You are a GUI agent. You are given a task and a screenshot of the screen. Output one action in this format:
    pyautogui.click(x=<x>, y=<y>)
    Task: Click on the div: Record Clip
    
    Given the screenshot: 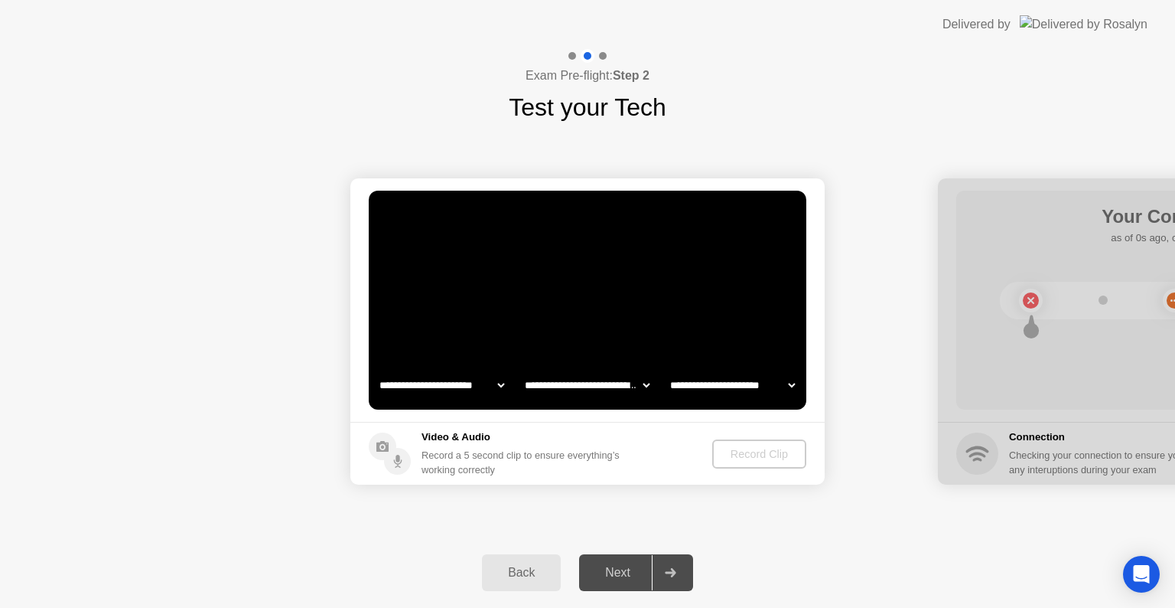 What is the action you would take?
    pyautogui.click(x=759, y=454)
    